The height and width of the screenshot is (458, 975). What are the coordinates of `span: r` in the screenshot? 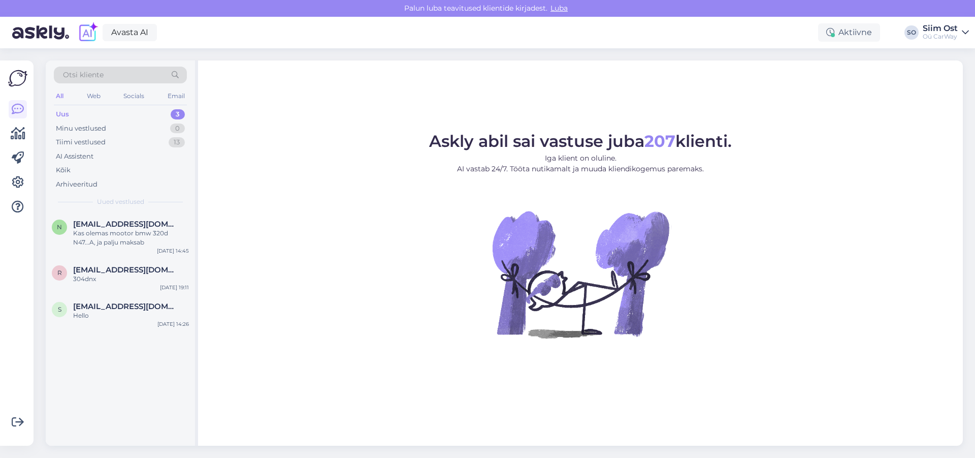 It's located at (59, 272).